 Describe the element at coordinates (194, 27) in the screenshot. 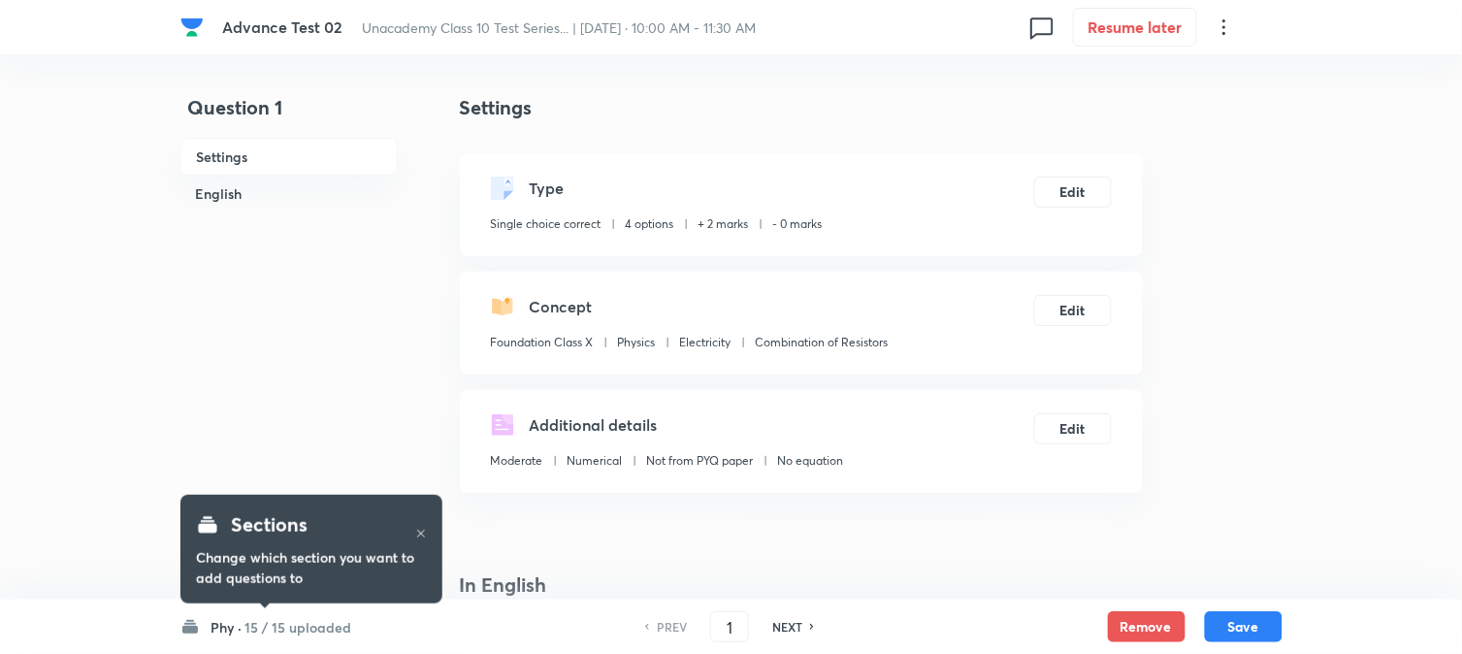

I see `a: Company Logo` at that location.